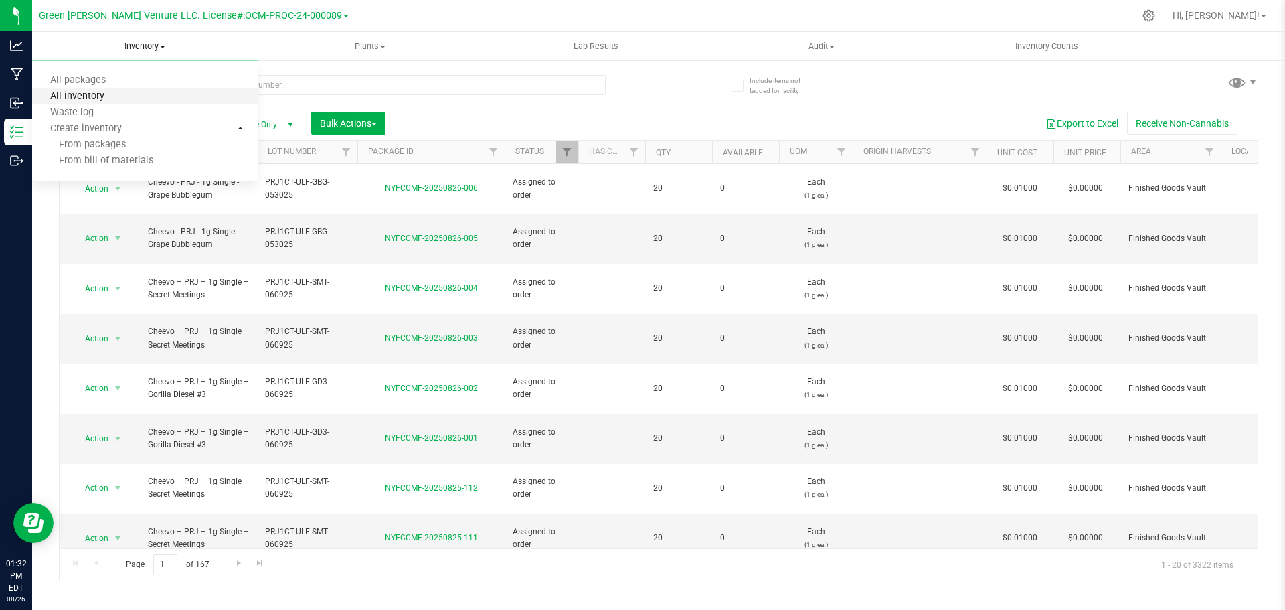 This screenshot has width=1285, height=610. What do you see at coordinates (17, 74) in the screenshot?
I see `inline-svg: Manufacturing` at bounding box center [17, 74].